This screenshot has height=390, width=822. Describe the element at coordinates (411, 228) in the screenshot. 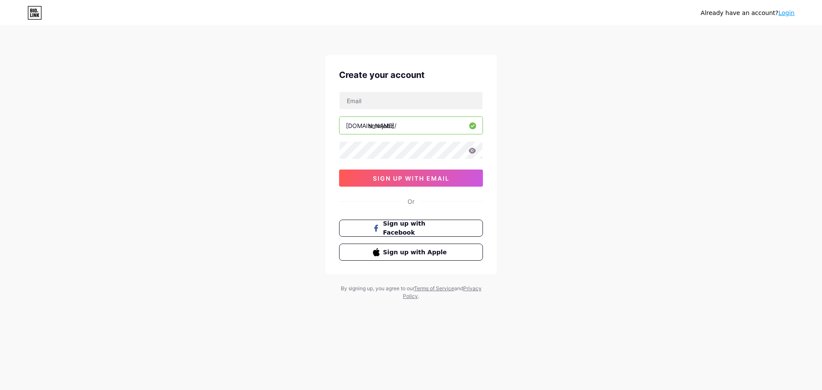

I see `a: Sign up with Facebook` at that location.